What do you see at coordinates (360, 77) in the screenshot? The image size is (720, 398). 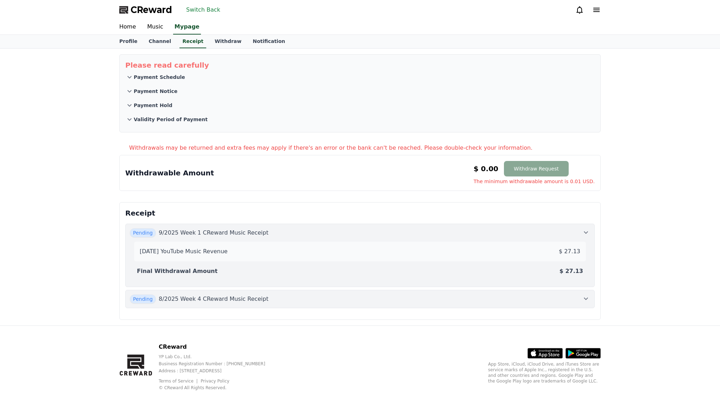 I see `button: Payment Schedule` at bounding box center [360, 77].